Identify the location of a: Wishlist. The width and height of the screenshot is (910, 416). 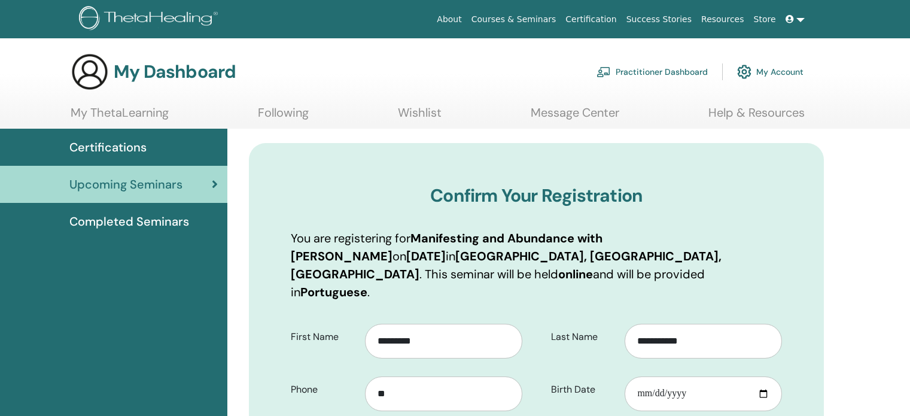
(419, 117).